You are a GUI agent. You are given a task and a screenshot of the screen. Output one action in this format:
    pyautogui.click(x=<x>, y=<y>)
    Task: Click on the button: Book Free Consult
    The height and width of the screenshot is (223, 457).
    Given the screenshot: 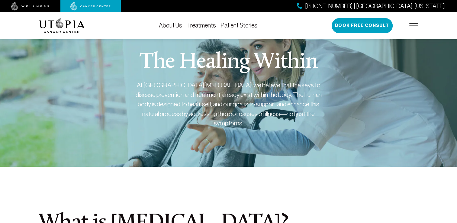 What is the action you would take?
    pyautogui.click(x=362, y=26)
    